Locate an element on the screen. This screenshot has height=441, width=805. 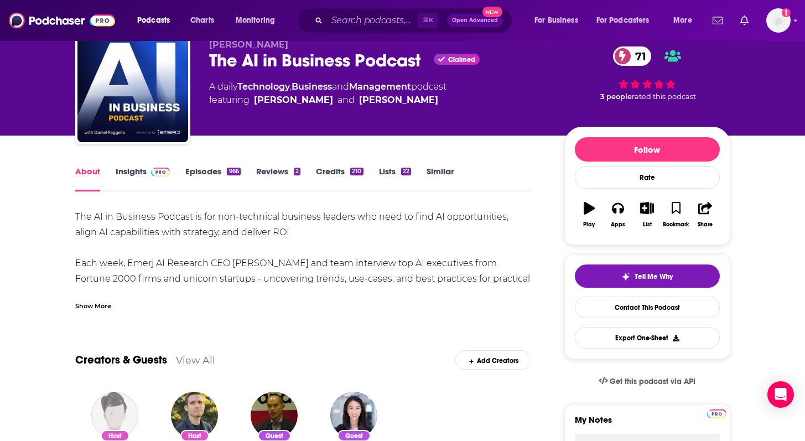
img: Connie Chan is located at coordinates (354, 415).